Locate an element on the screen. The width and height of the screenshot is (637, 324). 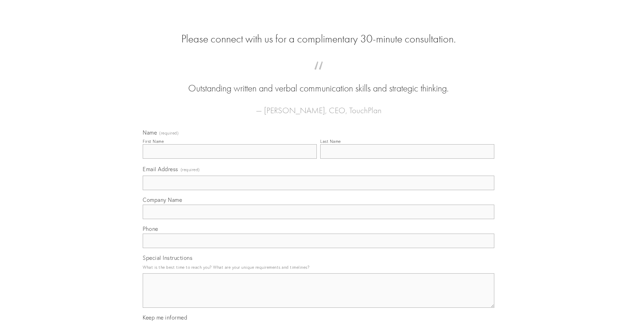
span: Name is located at coordinates (150, 132).